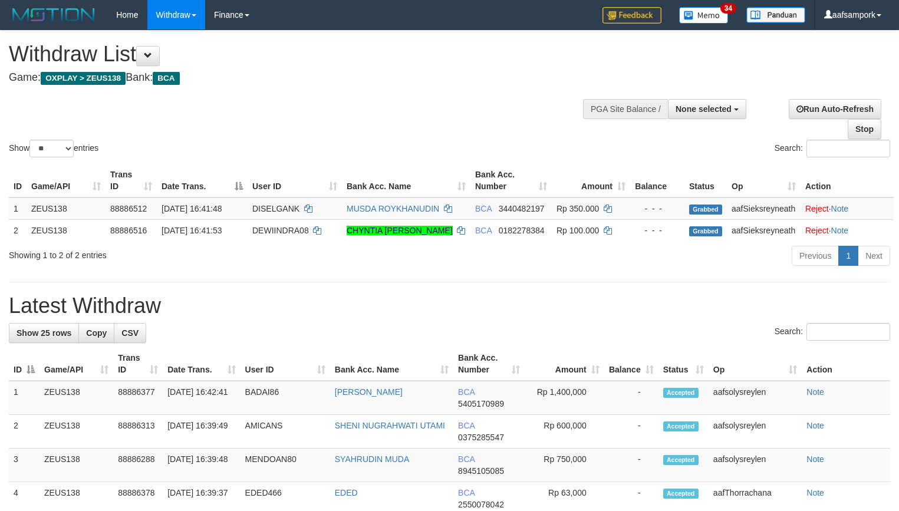 The width and height of the screenshot is (899, 511). What do you see at coordinates (83, 78) in the screenshot?
I see `span: OXPLAY > ZEUS138` at bounding box center [83, 78].